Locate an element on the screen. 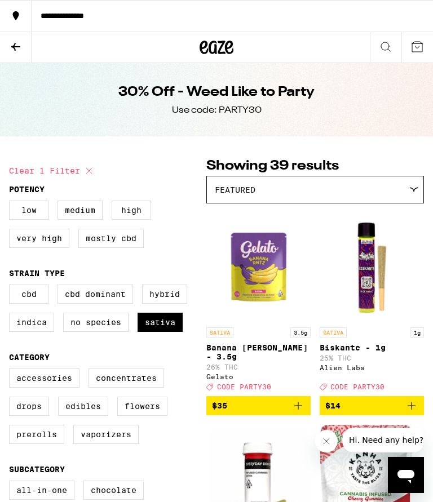 The width and height of the screenshot is (433, 502). span: Featured is located at coordinates (235, 190).